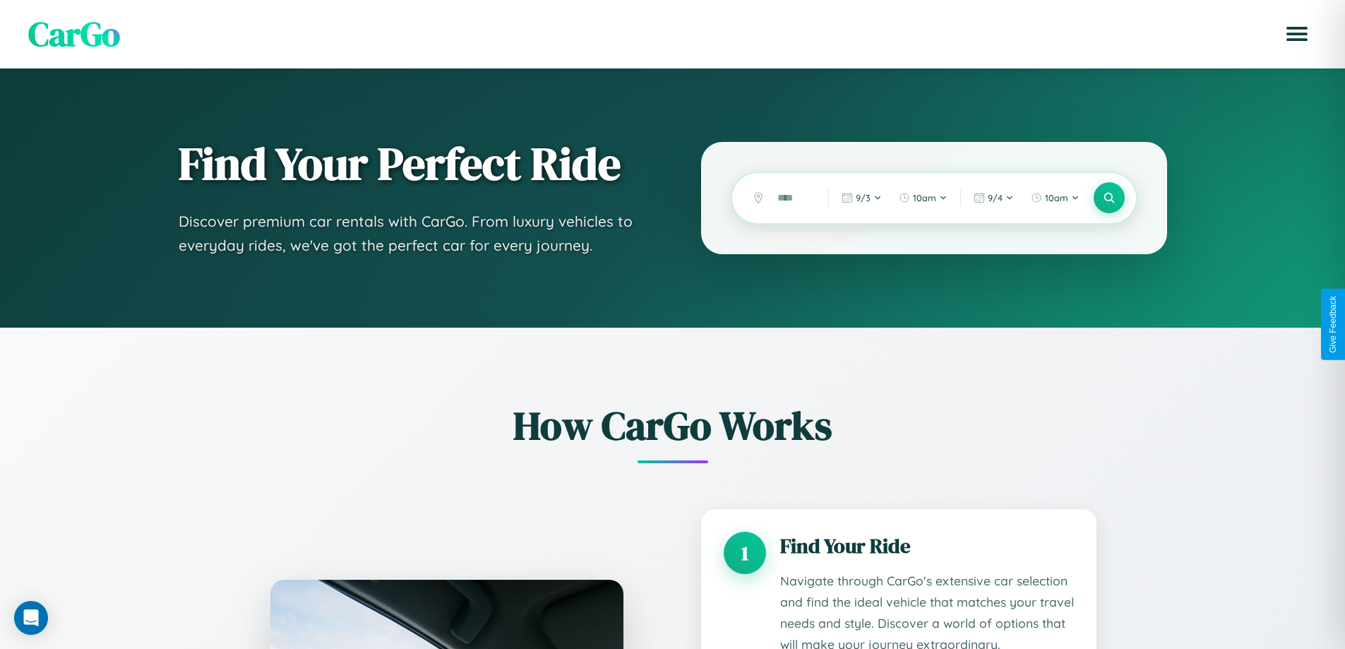  What do you see at coordinates (412, 233) in the screenshot?
I see `p: Discover premium car rentals with CarGo. From luxury vehicles to everyday rides, we've got the pe...` at bounding box center [412, 233].